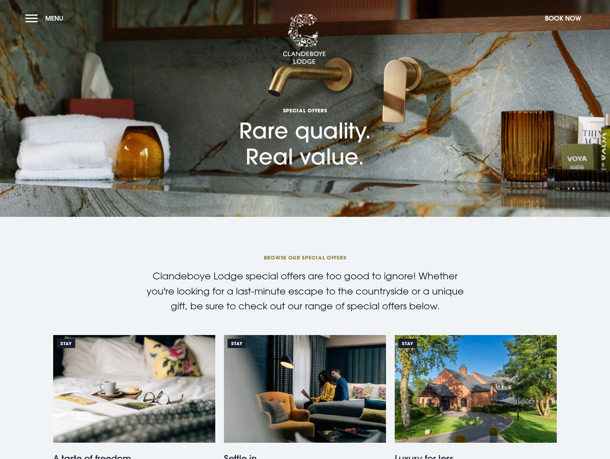 Image resolution: width=610 pixels, height=459 pixels. Describe the element at coordinates (305, 291) in the screenshot. I see `p: Clandeboye Lodge special offers are too good to ignore! Whether you're looking for a last-minute ...` at that location.